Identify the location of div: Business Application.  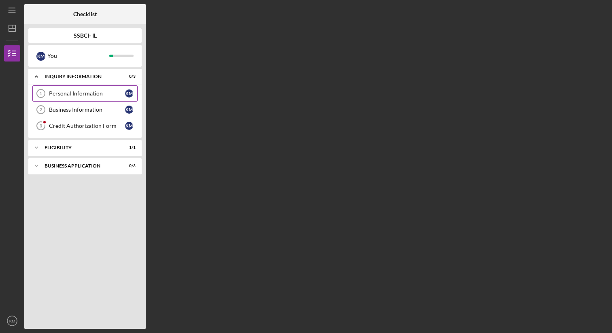
(80, 166).